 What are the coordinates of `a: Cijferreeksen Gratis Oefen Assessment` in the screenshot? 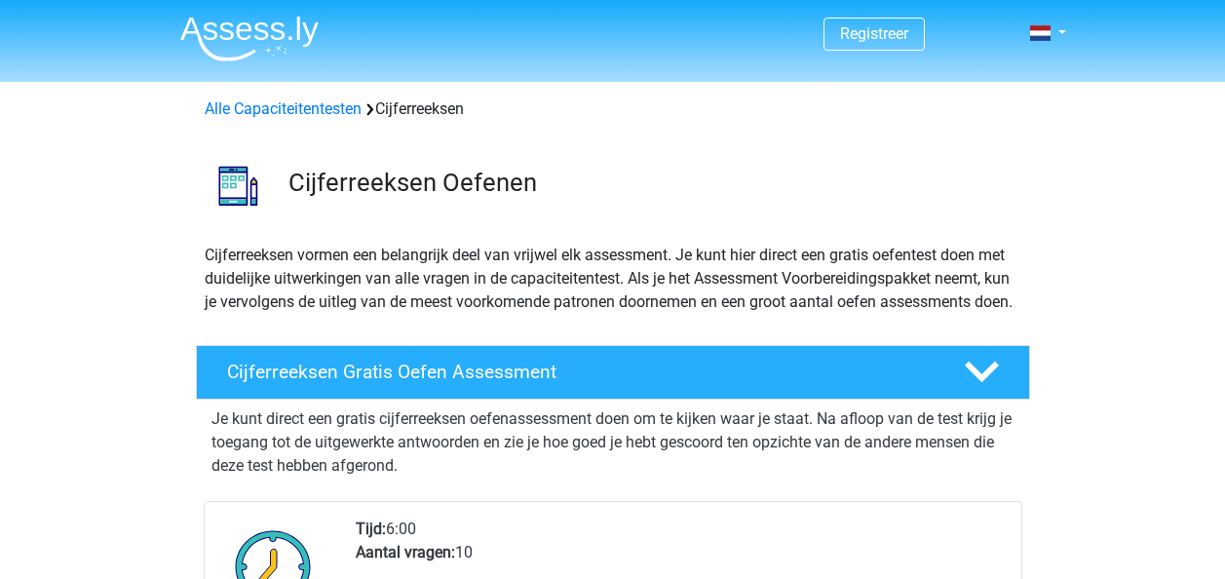 It's located at (613, 372).